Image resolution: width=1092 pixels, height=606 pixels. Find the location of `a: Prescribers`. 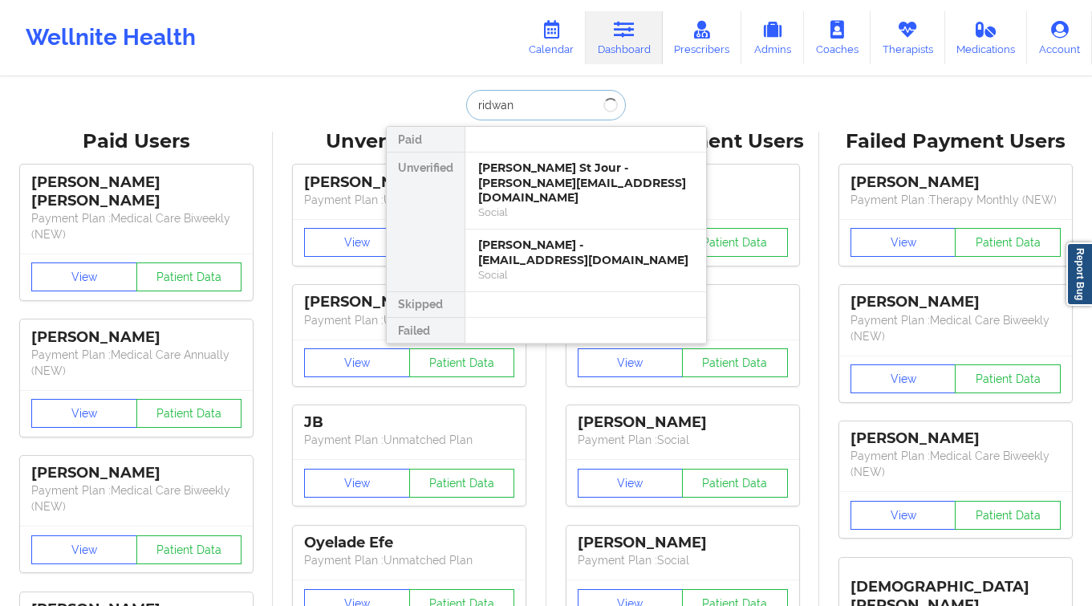

a: Prescribers is located at coordinates (702, 38).